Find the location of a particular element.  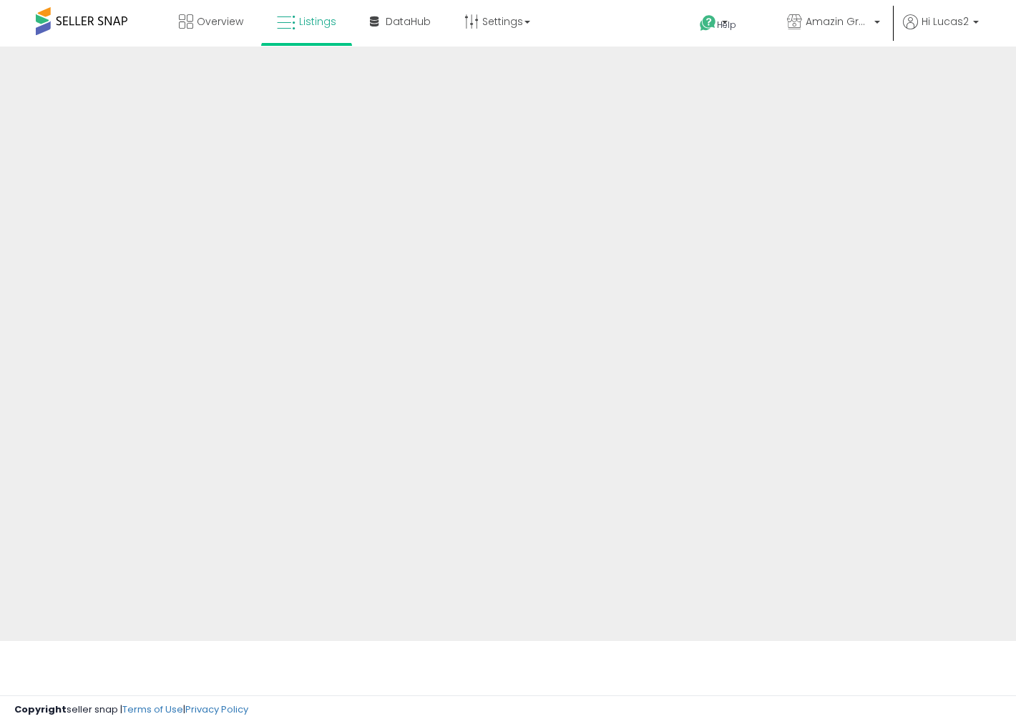

i: Get Help is located at coordinates (708, 23).